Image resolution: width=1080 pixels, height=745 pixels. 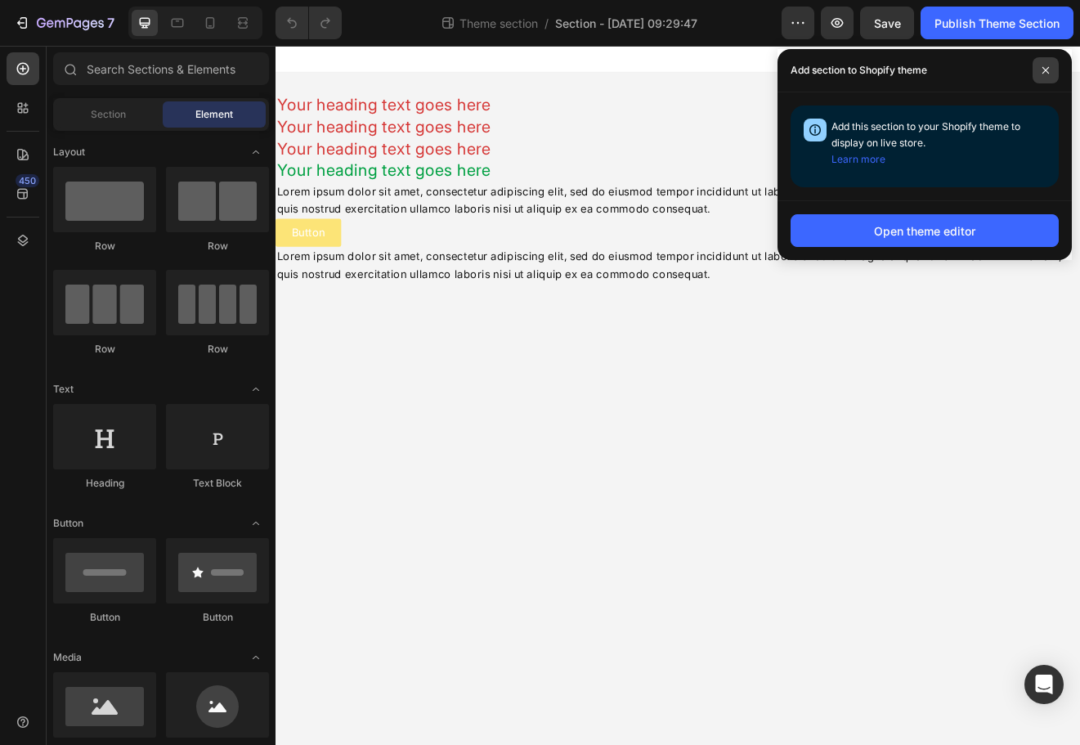 I want to click on button: Learn more, so click(x=858, y=159).